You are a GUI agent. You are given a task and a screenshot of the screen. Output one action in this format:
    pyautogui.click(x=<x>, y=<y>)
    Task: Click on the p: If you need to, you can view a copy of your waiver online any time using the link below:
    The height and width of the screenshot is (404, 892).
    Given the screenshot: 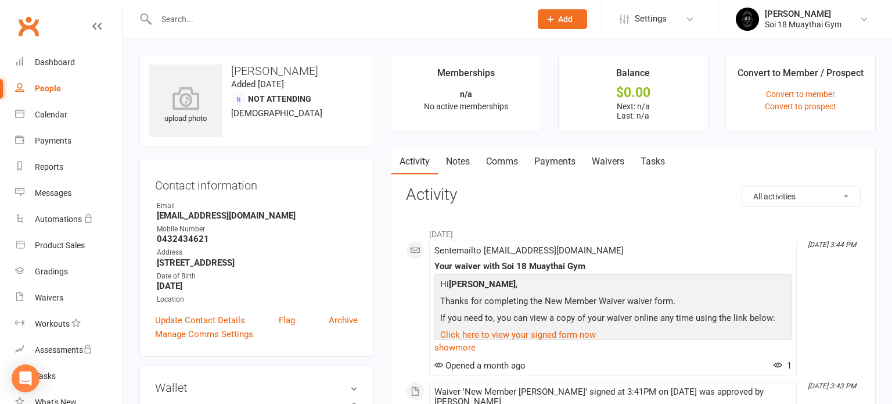 What is the action you would take?
    pyautogui.click(x=613, y=319)
    